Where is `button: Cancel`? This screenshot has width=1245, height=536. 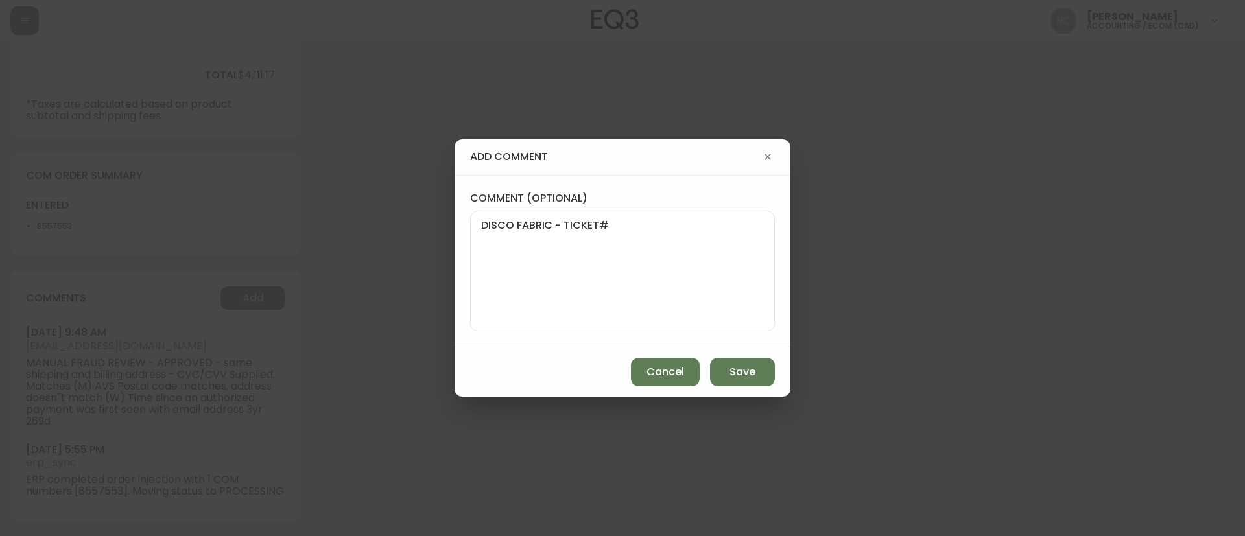 button: Cancel is located at coordinates (666, 372).